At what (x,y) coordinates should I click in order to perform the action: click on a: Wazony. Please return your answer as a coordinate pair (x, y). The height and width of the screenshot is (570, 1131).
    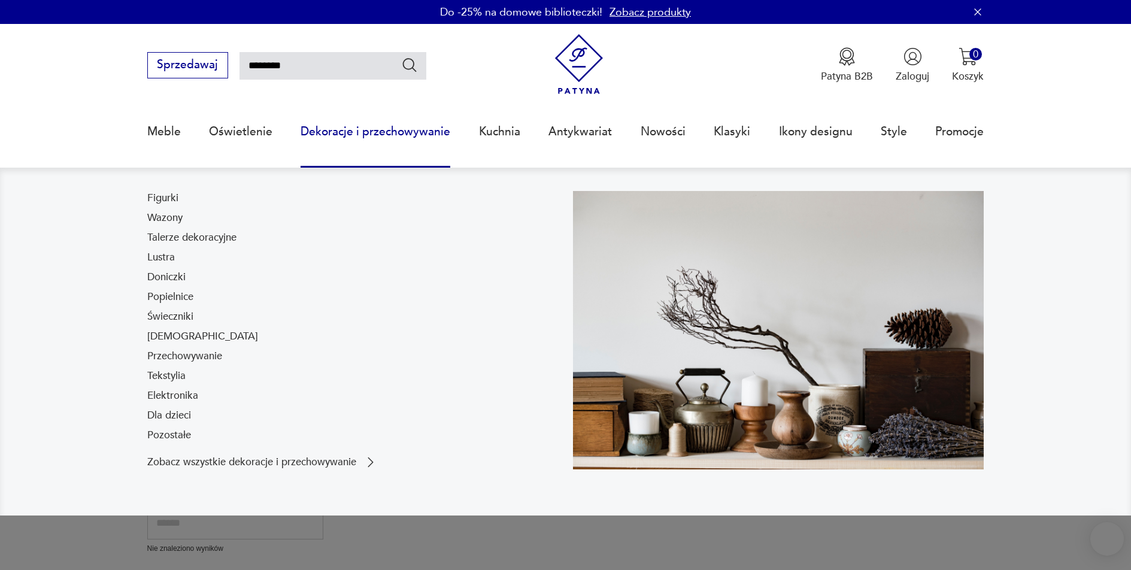
    Looking at the image, I should click on (165, 218).